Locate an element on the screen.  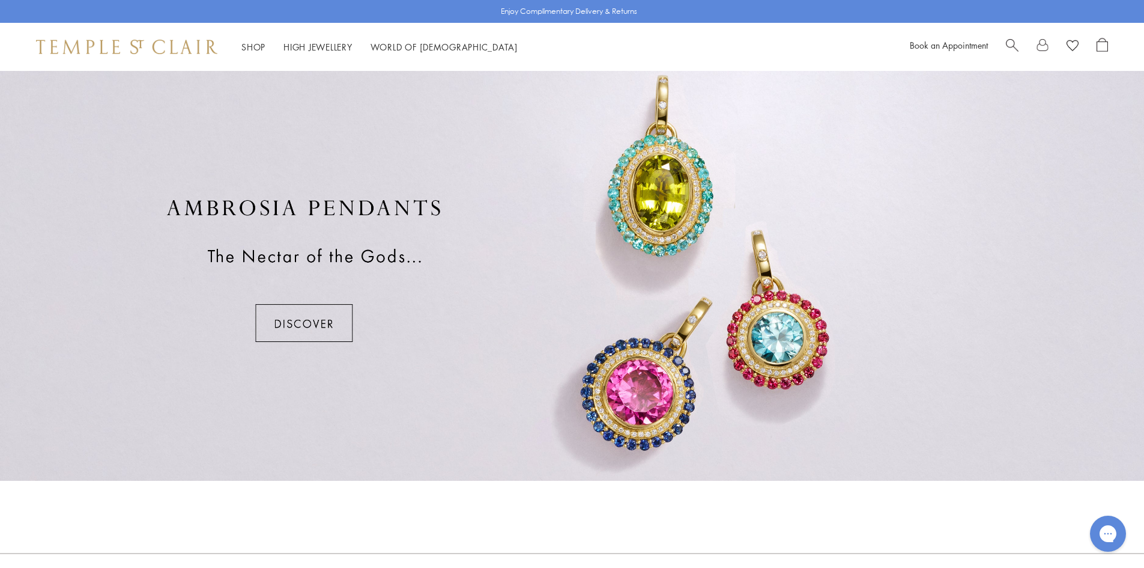
a: View Wishlist is located at coordinates (1073, 47).